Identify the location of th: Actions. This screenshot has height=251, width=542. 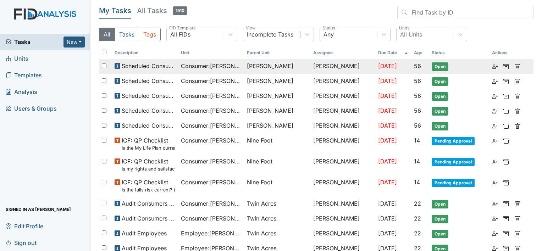
(507, 53).